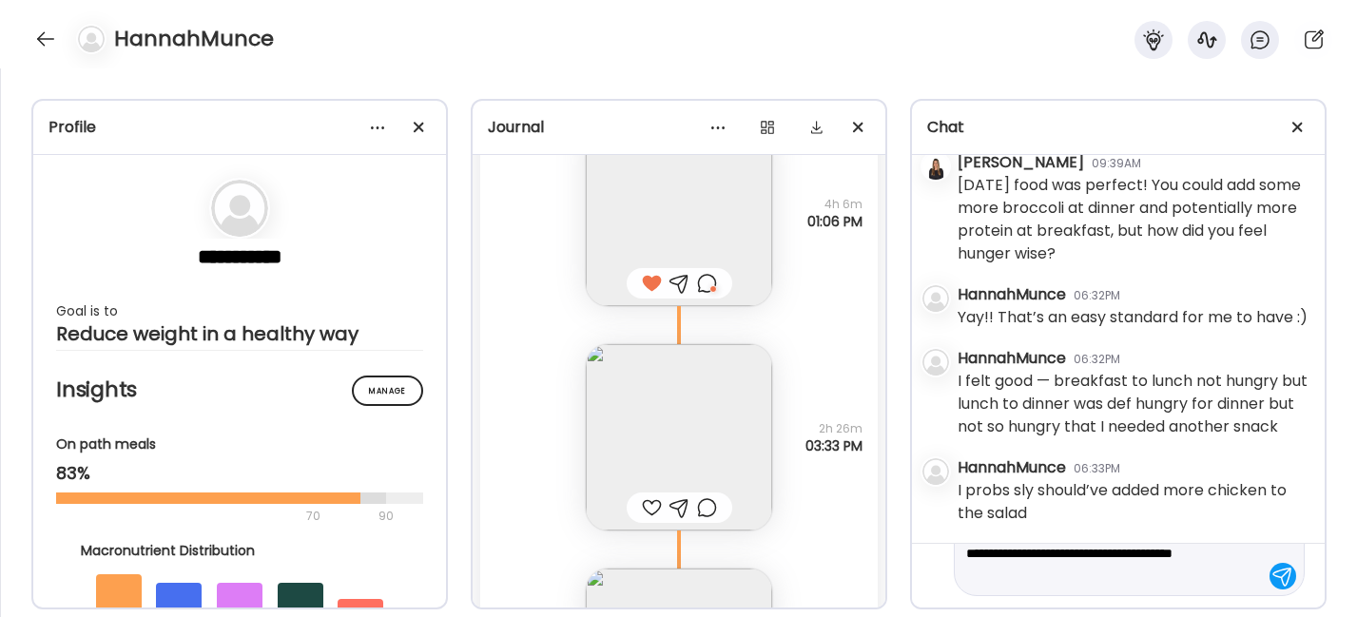 Image resolution: width=1357 pixels, height=617 pixels. Describe the element at coordinates (386, 517) in the screenshot. I see `div: 90` at that location.